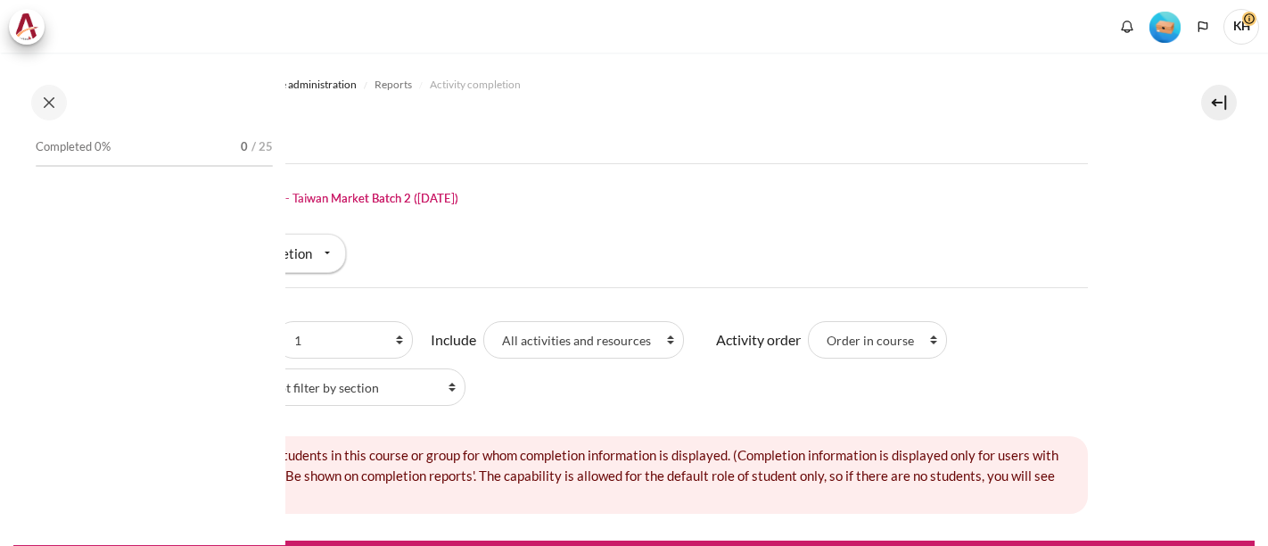 This screenshot has width=1268, height=546. Describe the element at coordinates (634, 474) in the screenshot. I see `div: There are no students in this course or group for whom completion information is displayed. (Comp...` at that location.